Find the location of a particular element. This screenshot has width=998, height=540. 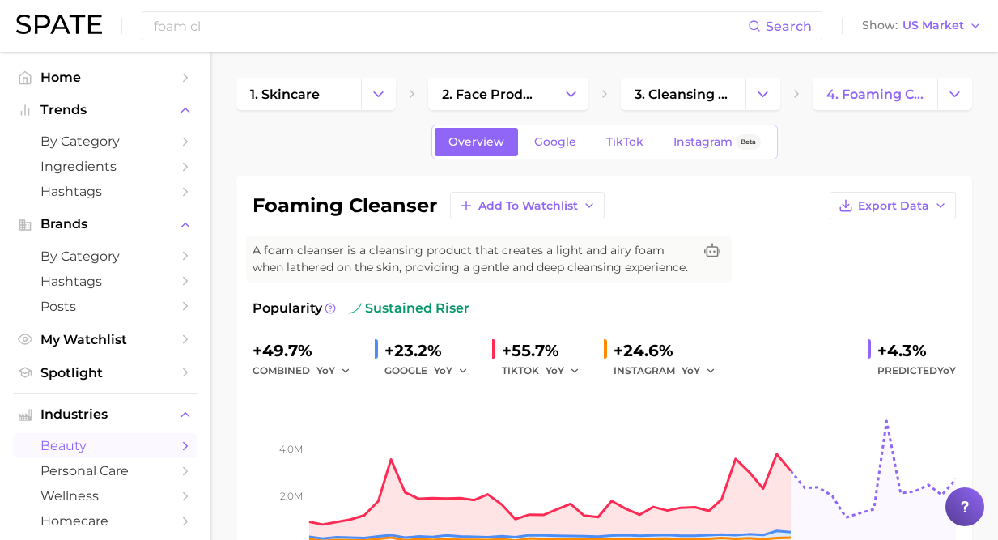

a: 1. skincare is located at coordinates (299, 94).